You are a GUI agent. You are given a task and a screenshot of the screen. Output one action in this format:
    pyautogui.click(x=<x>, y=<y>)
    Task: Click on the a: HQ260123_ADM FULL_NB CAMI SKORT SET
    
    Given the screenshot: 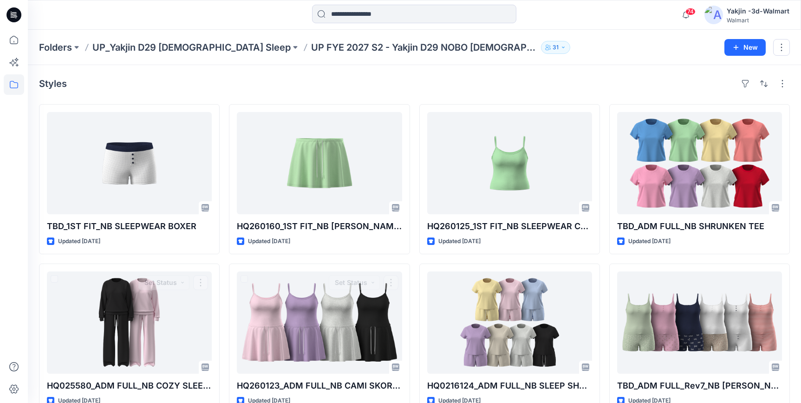 What is the action you would take?
    pyautogui.click(x=319, y=322)
    